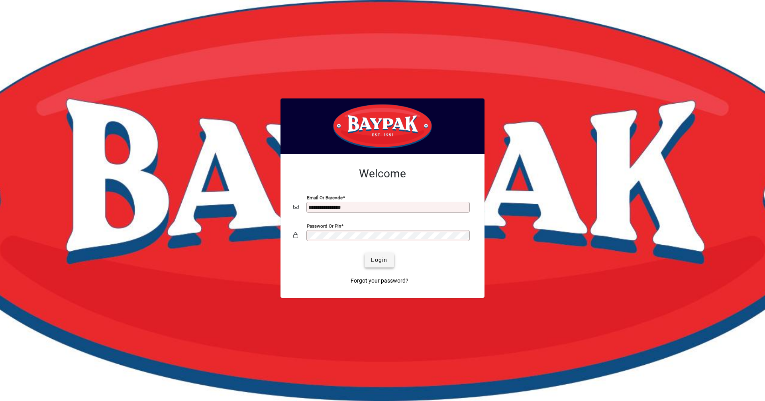  What do you see at coordinates (379, 281) in the screenshot?
I see `a: Forgot your password?` at bounding box center [379, 281].